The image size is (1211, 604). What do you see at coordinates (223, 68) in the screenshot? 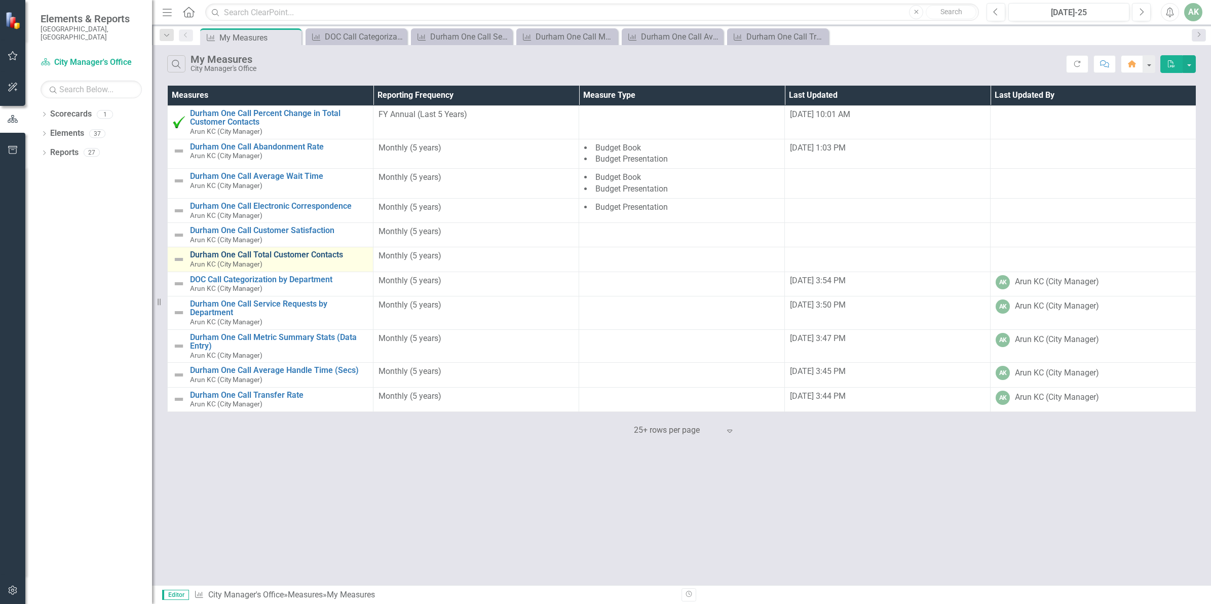
I see `div: City Manager's Office` at bounding box center [223, 68].